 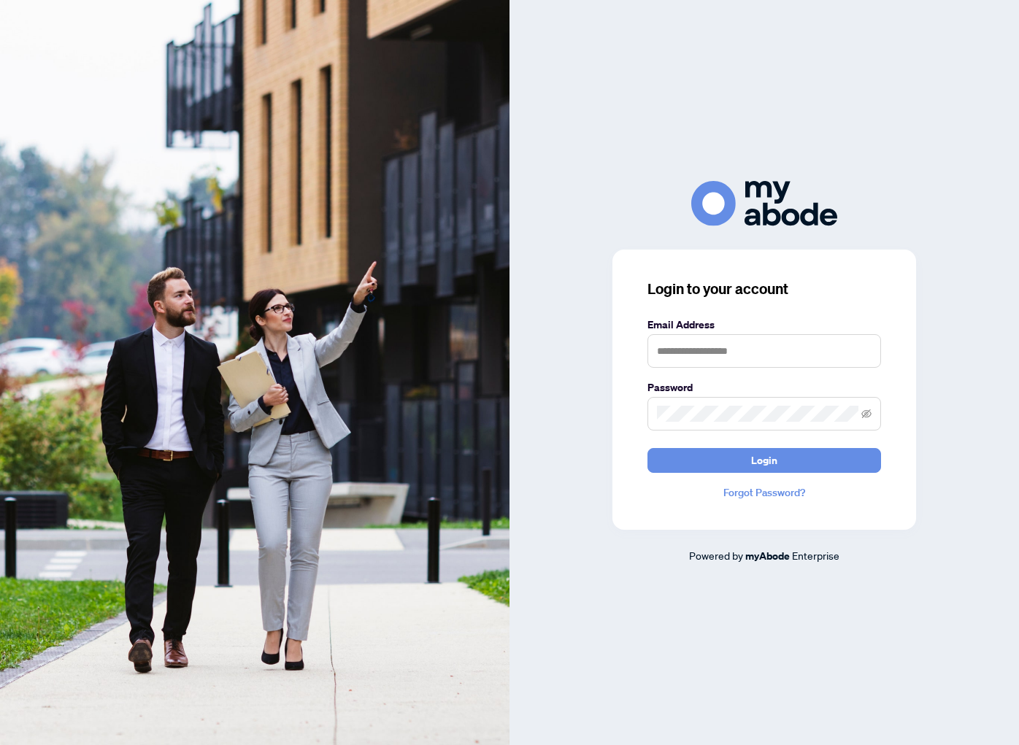 I want to click on h3: Login to your account, so click(x=764, y=289).